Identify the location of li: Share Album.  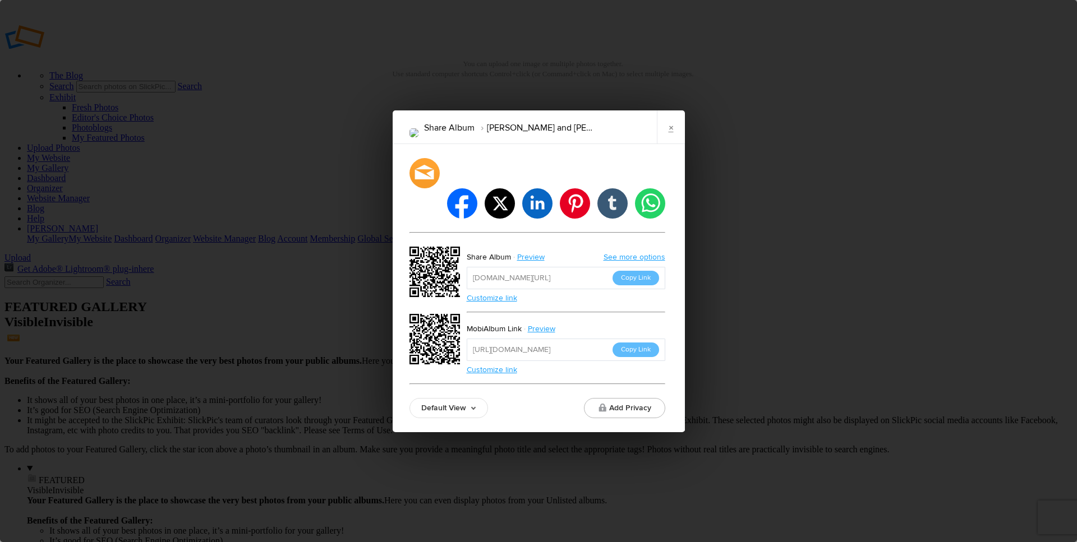
(449, 128).